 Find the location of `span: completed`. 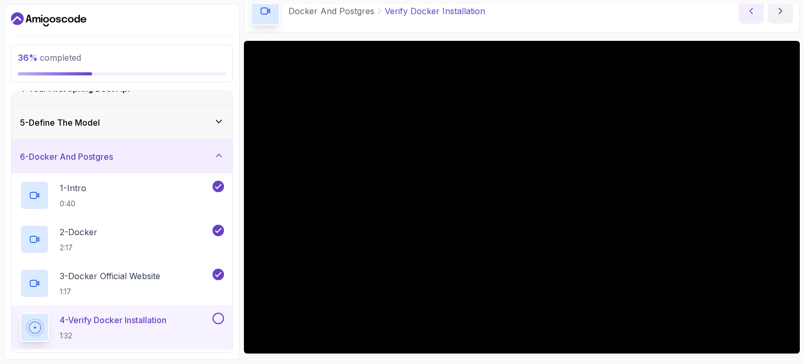

span: completed is located at coordinates (49, 58).